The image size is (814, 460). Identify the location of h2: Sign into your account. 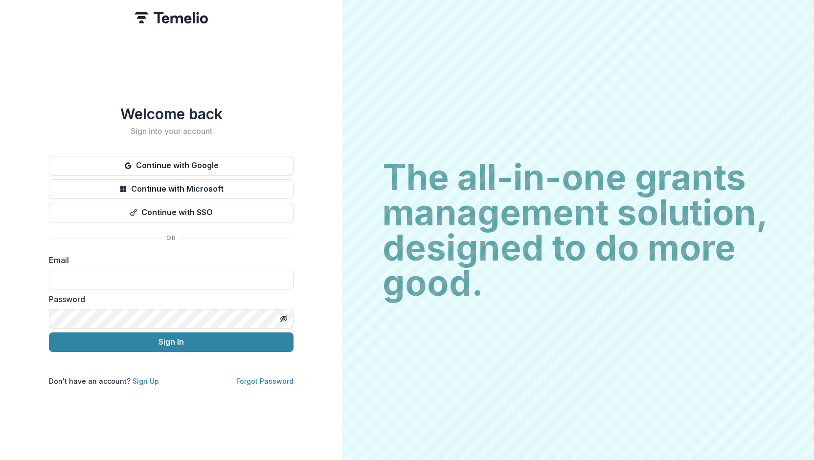
(171, 131).